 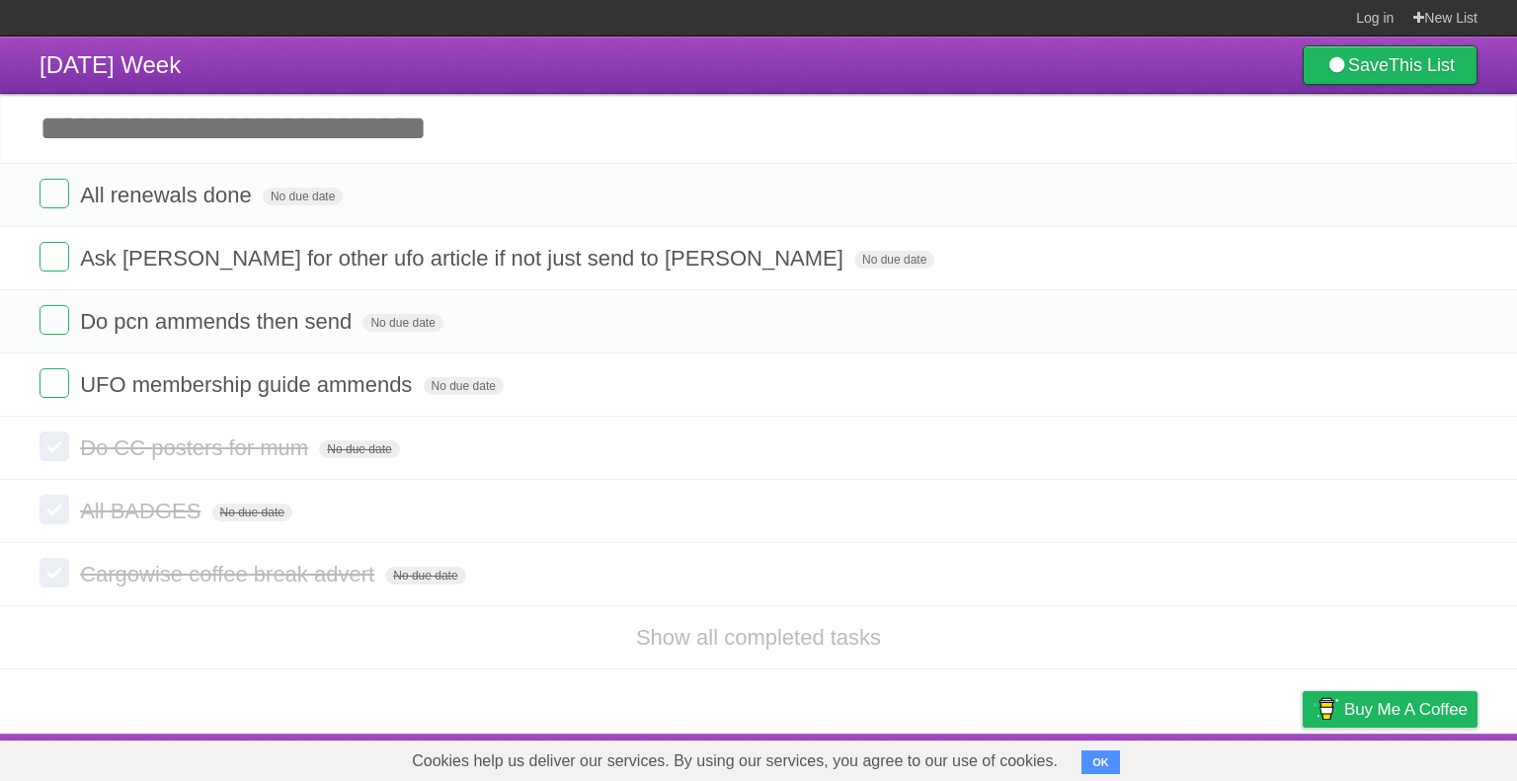 What do you see at coordinates (1415, 758) in the screenshot?
I see `a: Suggest a feature` at bounding box center [1415, 758].